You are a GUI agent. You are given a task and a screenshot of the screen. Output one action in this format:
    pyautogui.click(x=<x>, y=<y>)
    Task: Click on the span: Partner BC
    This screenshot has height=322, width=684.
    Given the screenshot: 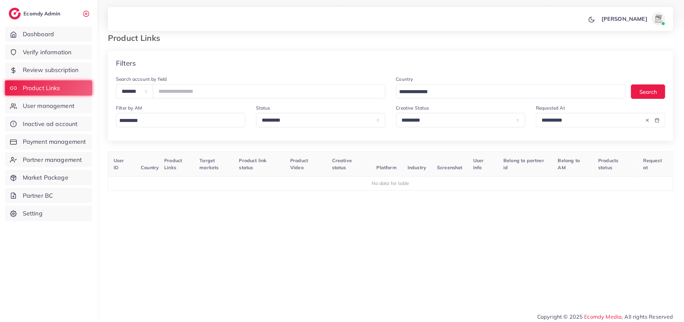 What is the action you would take?
    pyautogui.click(x=38, y=196)
    